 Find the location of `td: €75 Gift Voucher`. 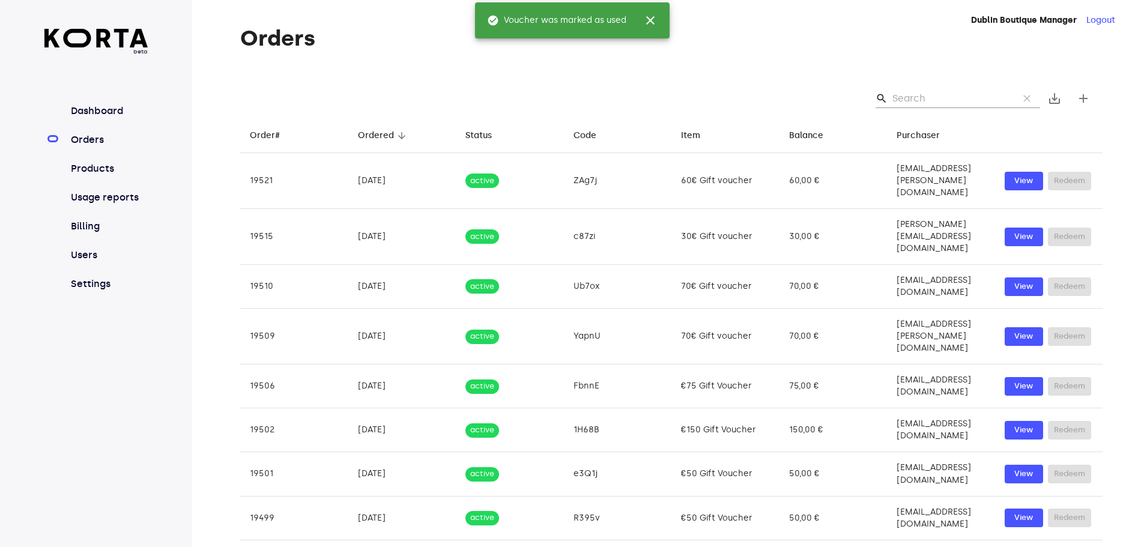

td: €75 Gift Voucher is located at coordinates (725, 386).